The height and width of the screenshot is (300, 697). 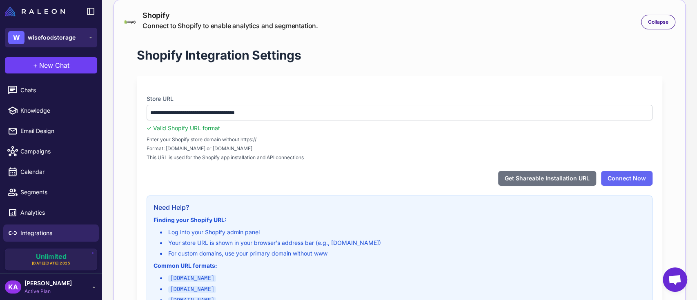 What do you see at coordinates (54, 65) in the screenshot?
I see `span: New Chat` at bounding box center [54, 65].